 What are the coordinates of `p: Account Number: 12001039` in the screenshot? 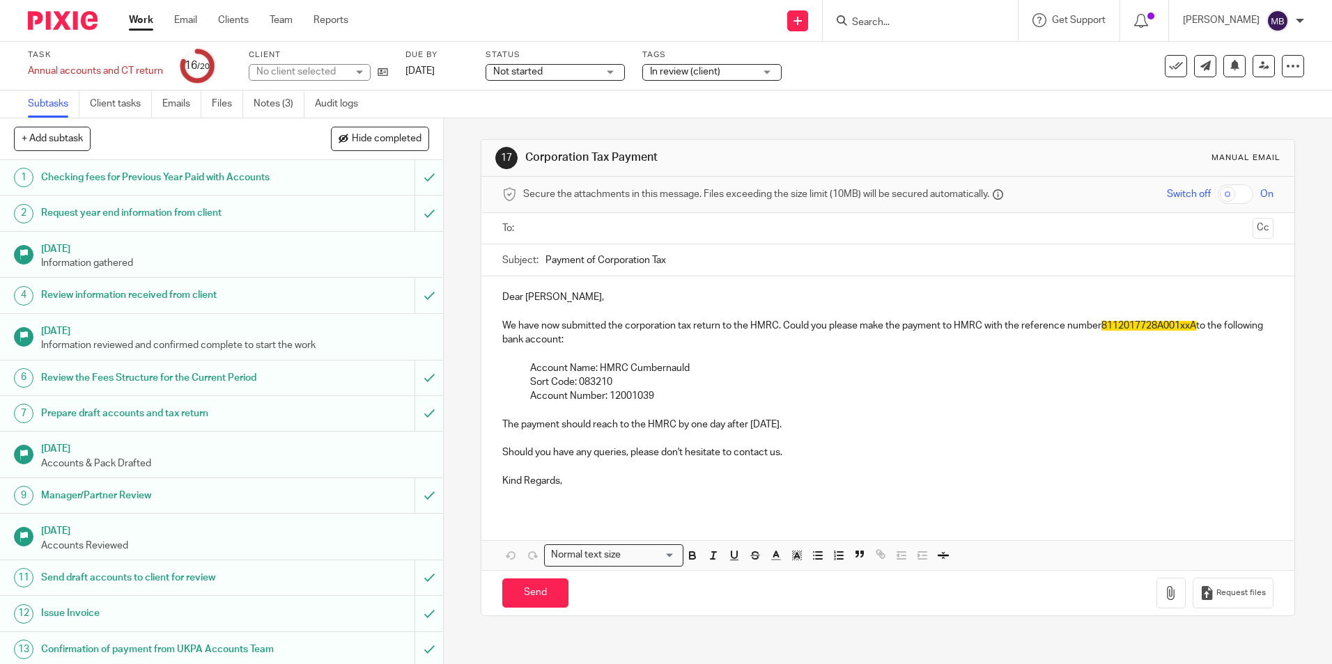 It's located at (901, 396).